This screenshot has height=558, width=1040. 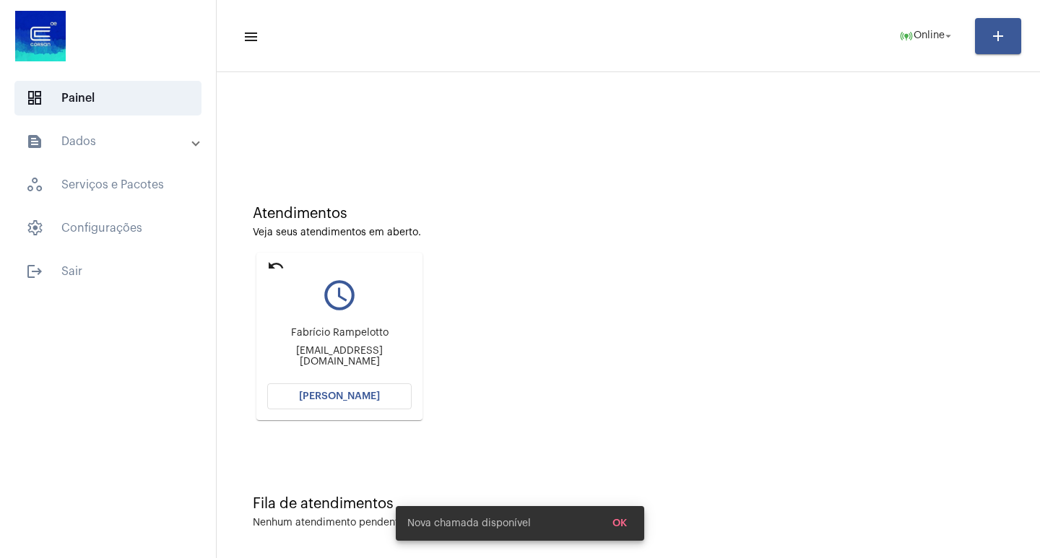 What do you see at coordinates (276, 266) in the screenshot?
I see `mat-icon: undo` at bounding box center [276, 266].